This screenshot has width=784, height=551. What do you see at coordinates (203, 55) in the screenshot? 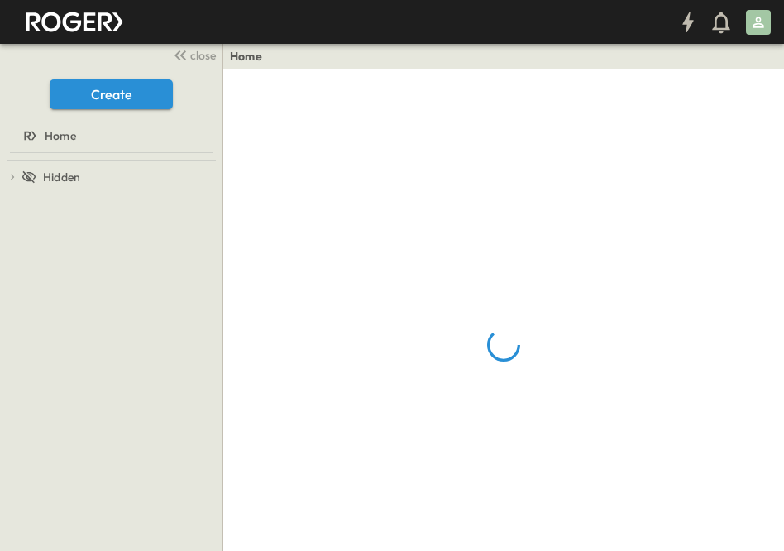
I see `span: close` at bounding box center [203, 55].